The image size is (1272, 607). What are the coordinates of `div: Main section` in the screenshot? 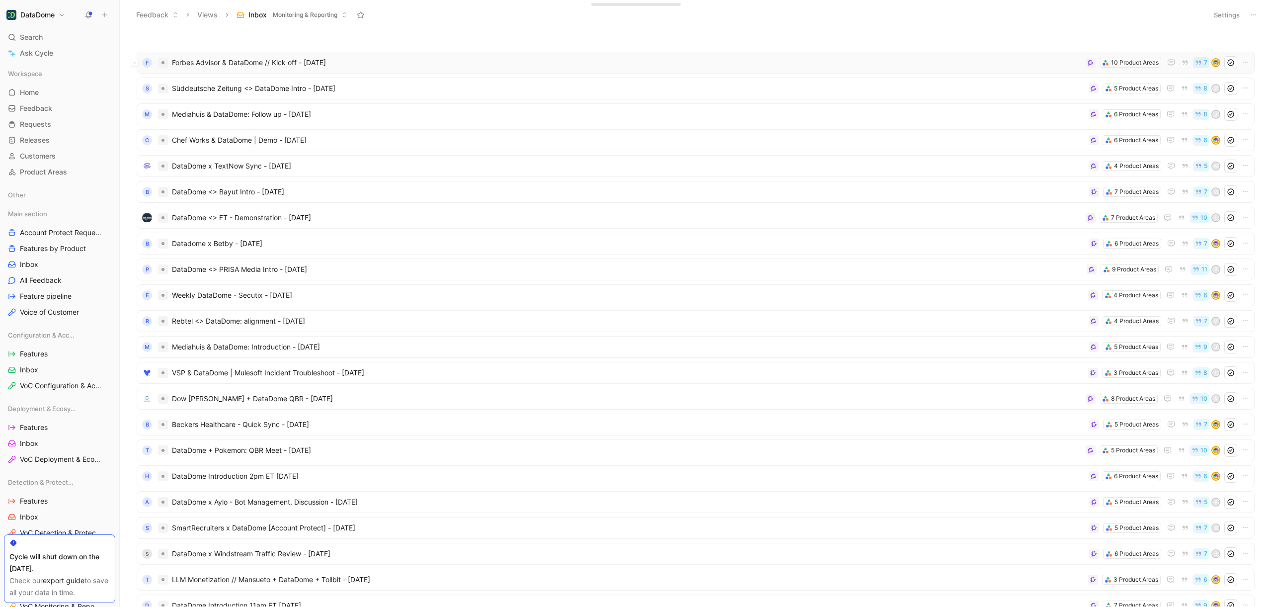 It's located at (60, 214).